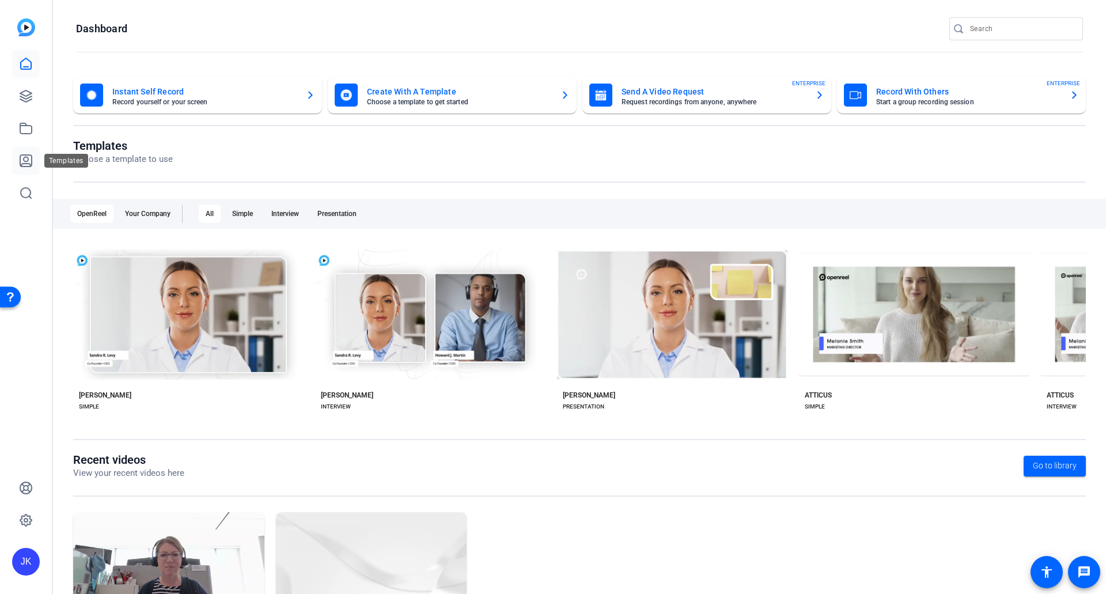  What do you see at coordinates (243, 214) in the screenshot?
I see `div: Simple` at bounding box center [243, 214].